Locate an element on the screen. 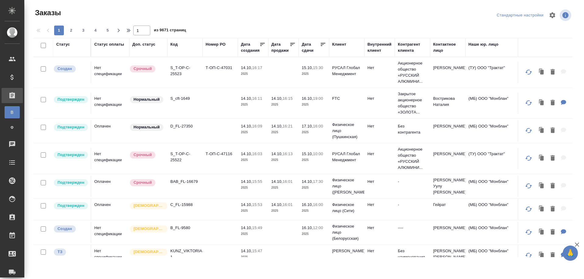 The height and width of the screenshot is (279, 584). p: 16:11 is located at coordinates (257, 98).